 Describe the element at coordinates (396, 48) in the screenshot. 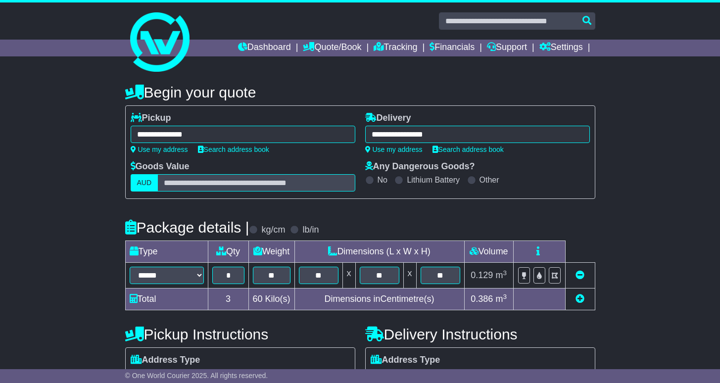

I see `a: Tracking` at that location.